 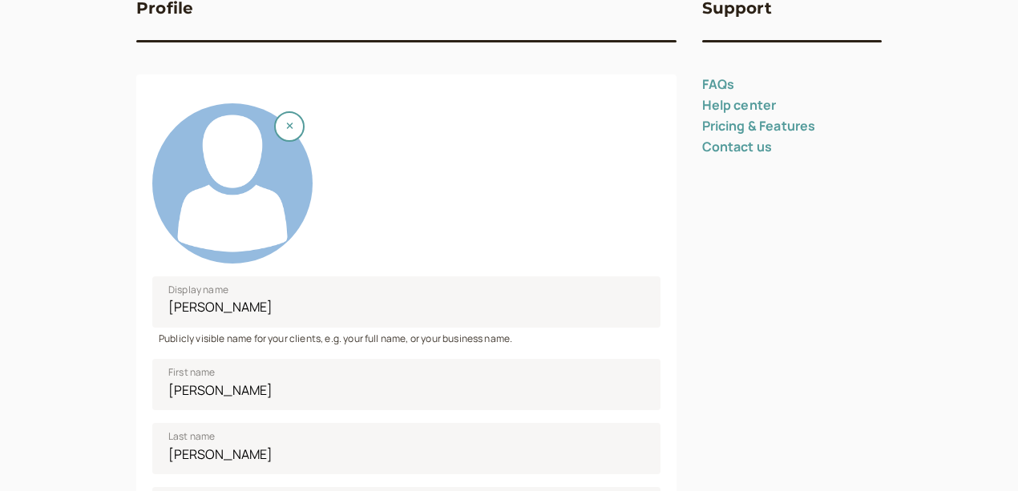 What do you see at coordinates (198, 290) in the screenshot?
I see `span: Display name` at bounding box center [198, 290].